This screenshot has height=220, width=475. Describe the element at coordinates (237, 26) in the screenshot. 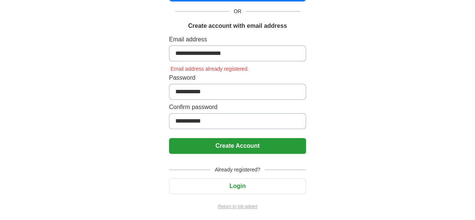

I see `h1: Create account with email address` at that location.